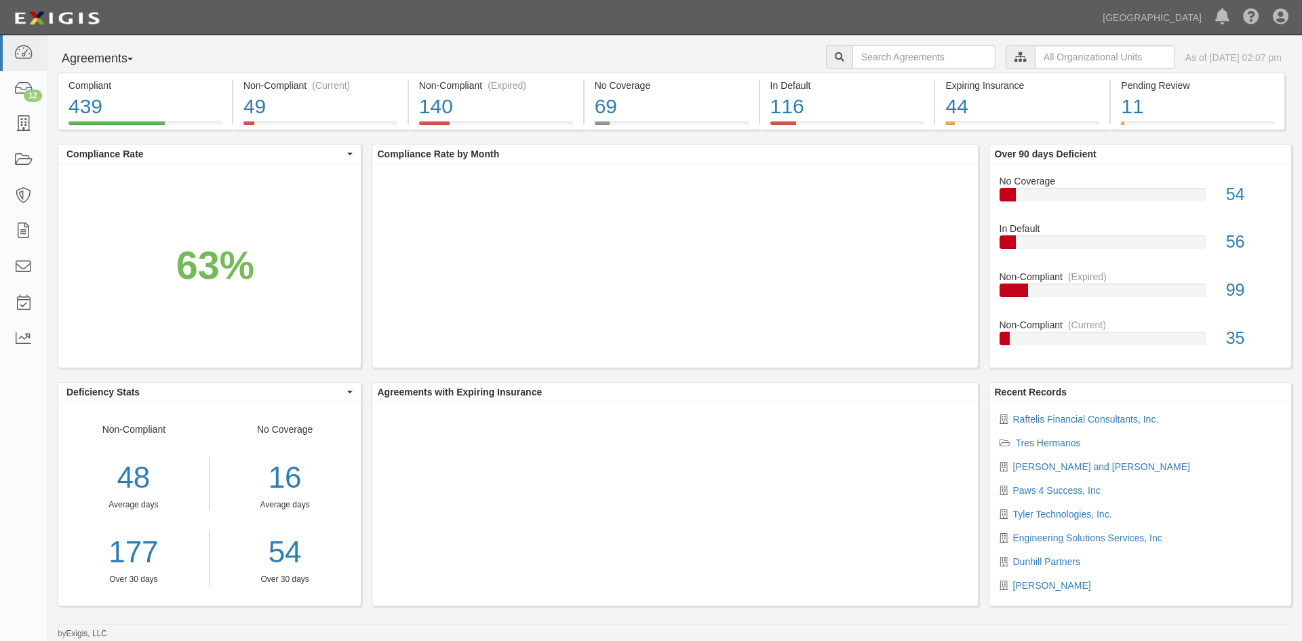 This screenshot has height=641, width=1302. Describe the element at coordinates (82, 633) in the screenshot. I see `small: by` at that location.